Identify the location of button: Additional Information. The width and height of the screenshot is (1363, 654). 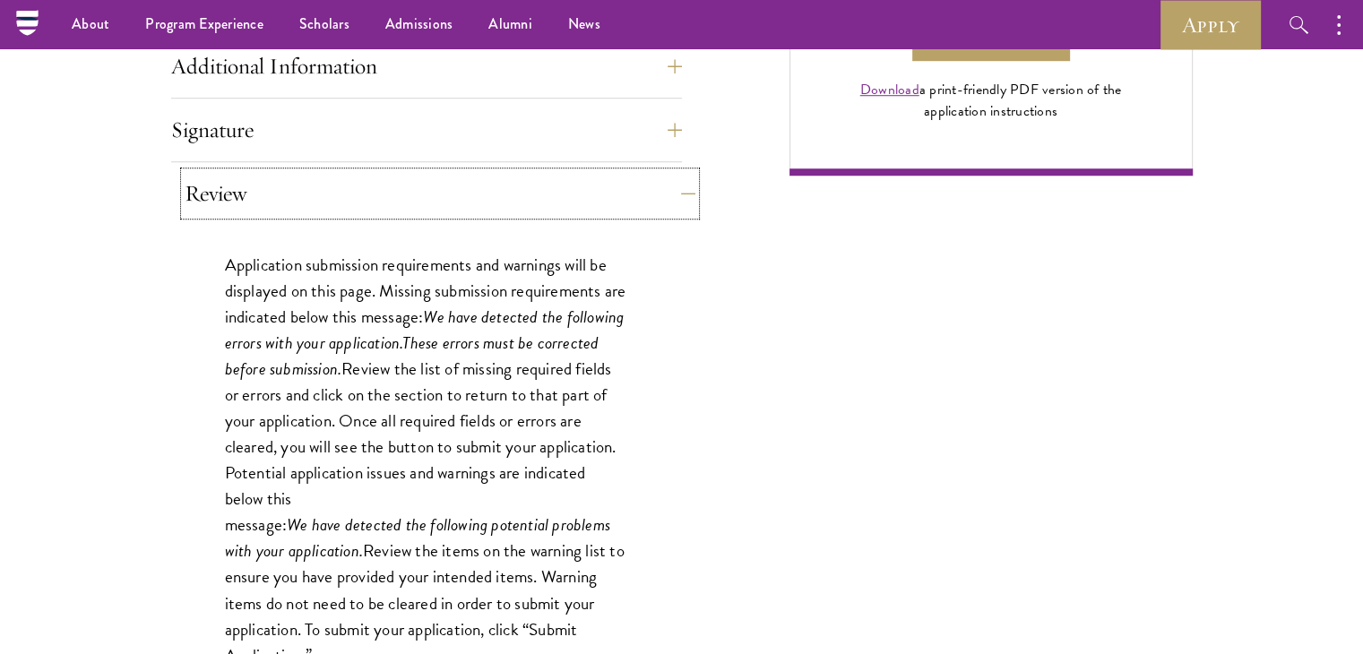
(427, 66).